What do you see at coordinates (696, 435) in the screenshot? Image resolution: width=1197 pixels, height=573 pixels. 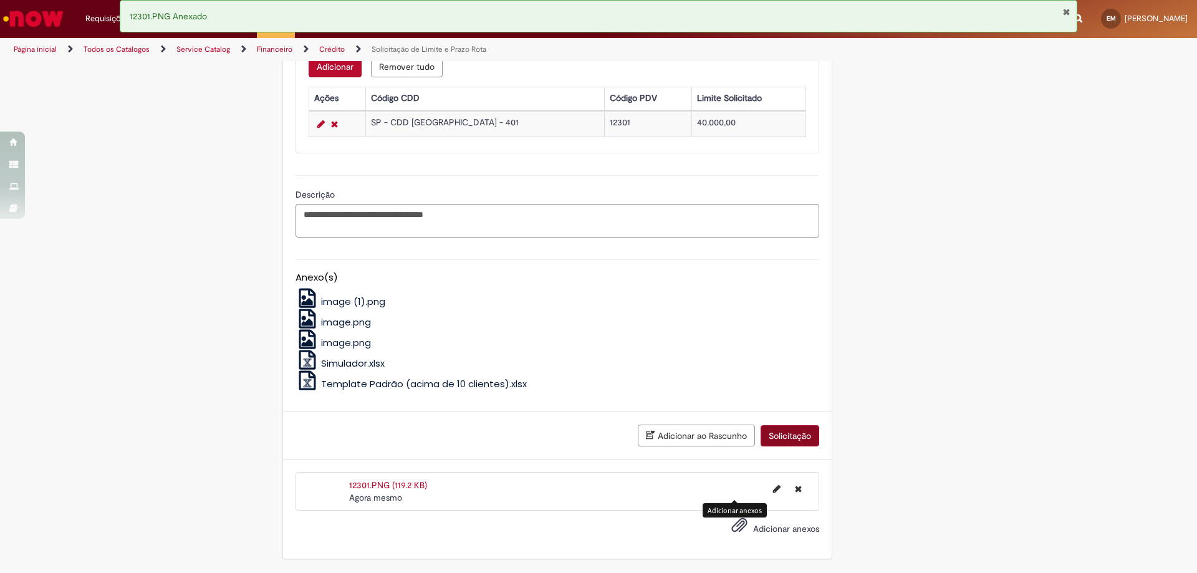 I see `button: Adicionar ao Rascunho` at bounding box center [696, 435].